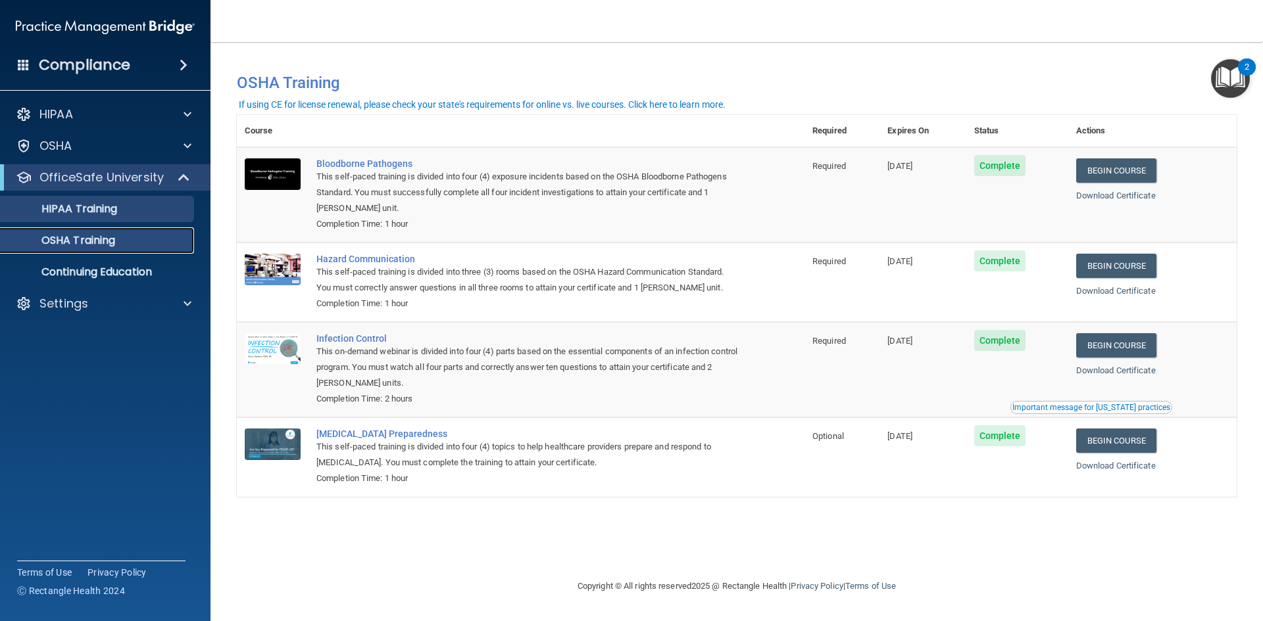 The image size is (1263, 621). Describe the element at coordinates (527, 455) in the screenshot. I see `div: This self-paced training is divided into four (4) topics to help healthcare providers prepare and...` at that location.